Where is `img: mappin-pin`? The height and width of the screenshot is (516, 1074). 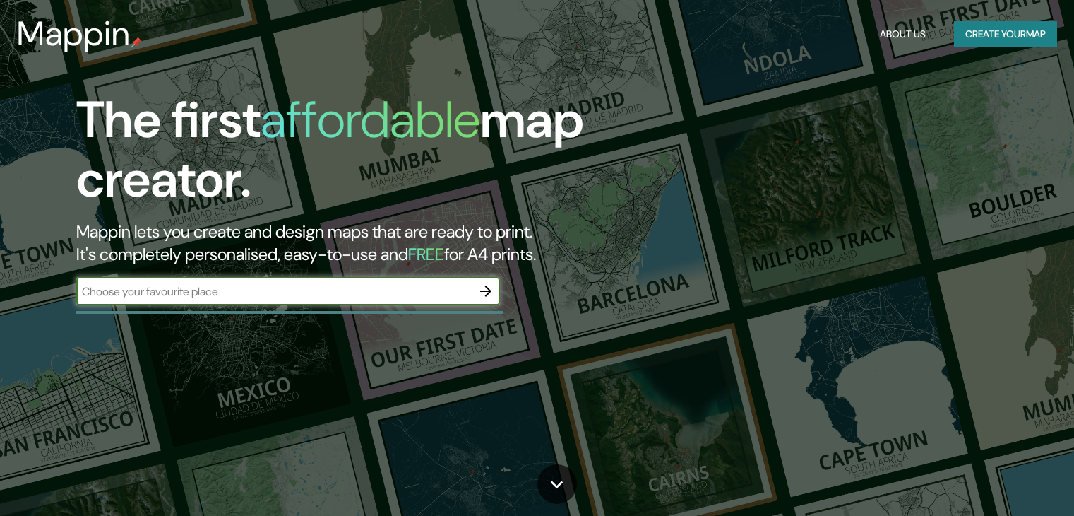 img: mappin-pin is located at coordinates (136, 42).